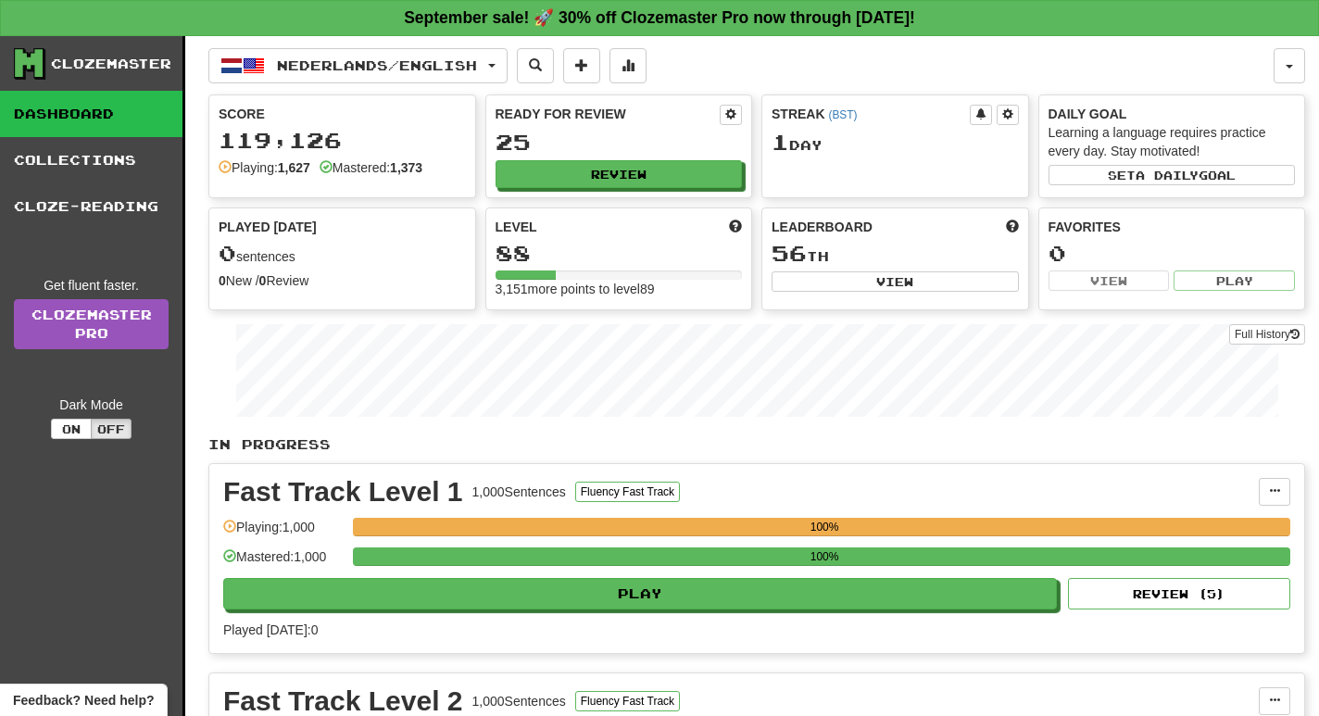 This screenshot has height=716, width=1319. Describe the element at coordinates (1167, 175) in the screenshot. I see `span: a daily` at that location.